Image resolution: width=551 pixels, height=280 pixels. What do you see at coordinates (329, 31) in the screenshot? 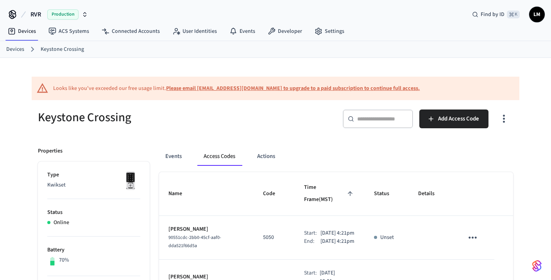
I see `a: Settings` at bounding box center [329, 31].